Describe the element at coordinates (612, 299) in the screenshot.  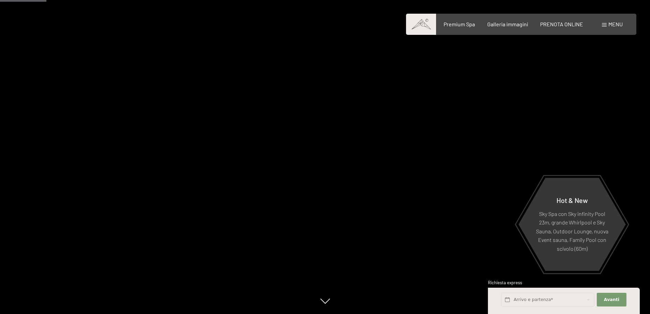
I see `span: Avanti` at that location.